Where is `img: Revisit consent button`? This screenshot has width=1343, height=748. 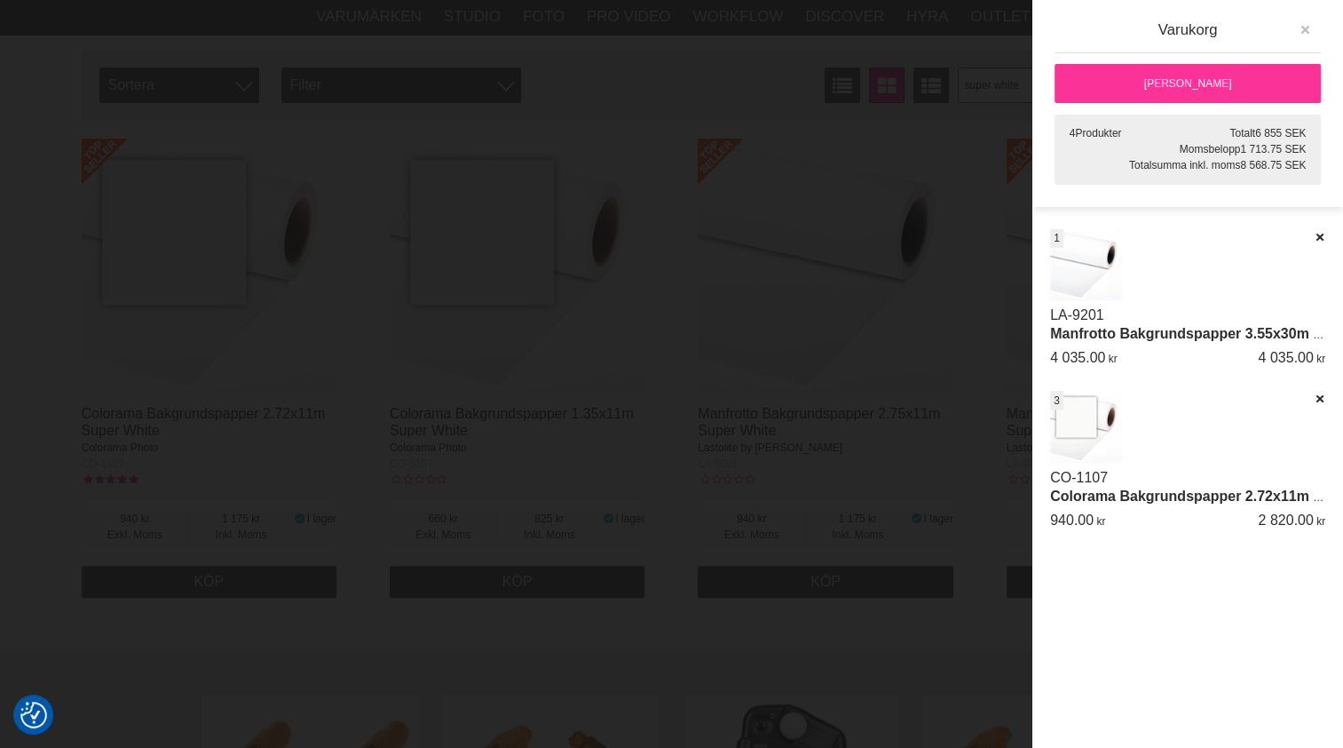
img: Revisit consent button is located at coordinates (34, 715).